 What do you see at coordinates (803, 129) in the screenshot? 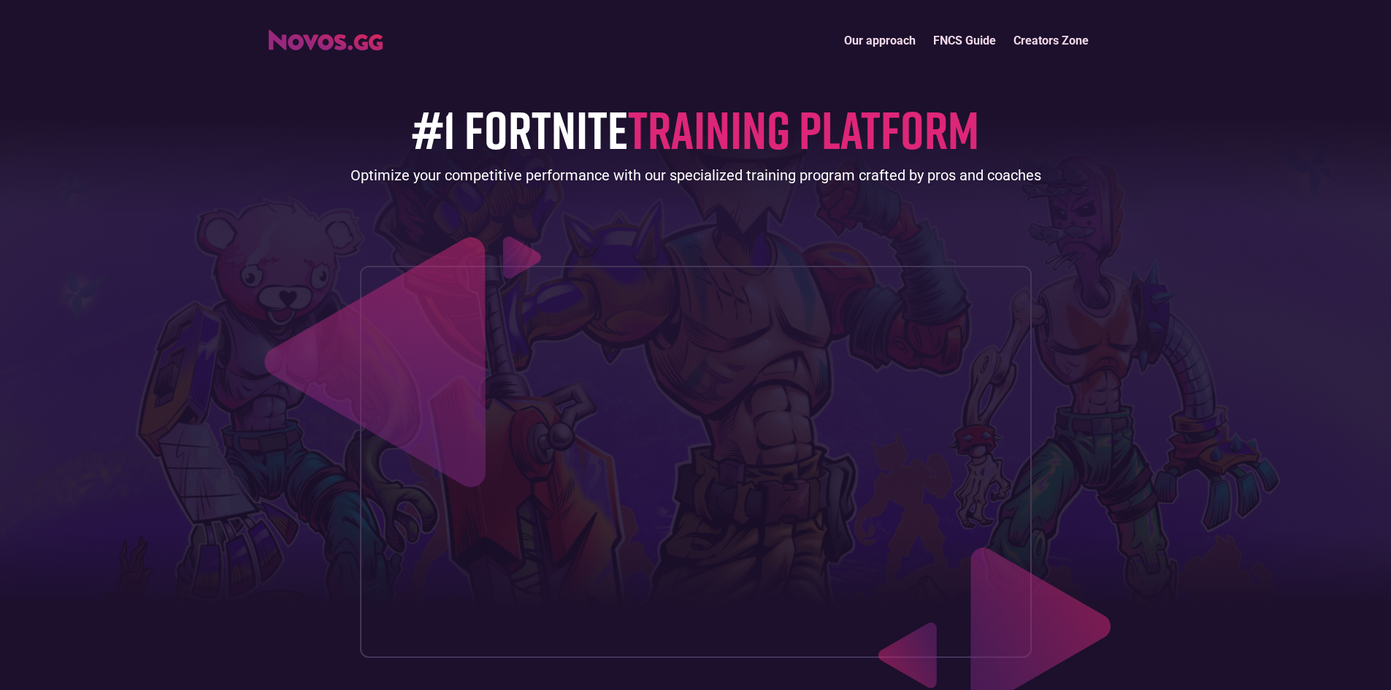
I see `span: TRAINING PLATFORM` at bounding box center [803, 129].